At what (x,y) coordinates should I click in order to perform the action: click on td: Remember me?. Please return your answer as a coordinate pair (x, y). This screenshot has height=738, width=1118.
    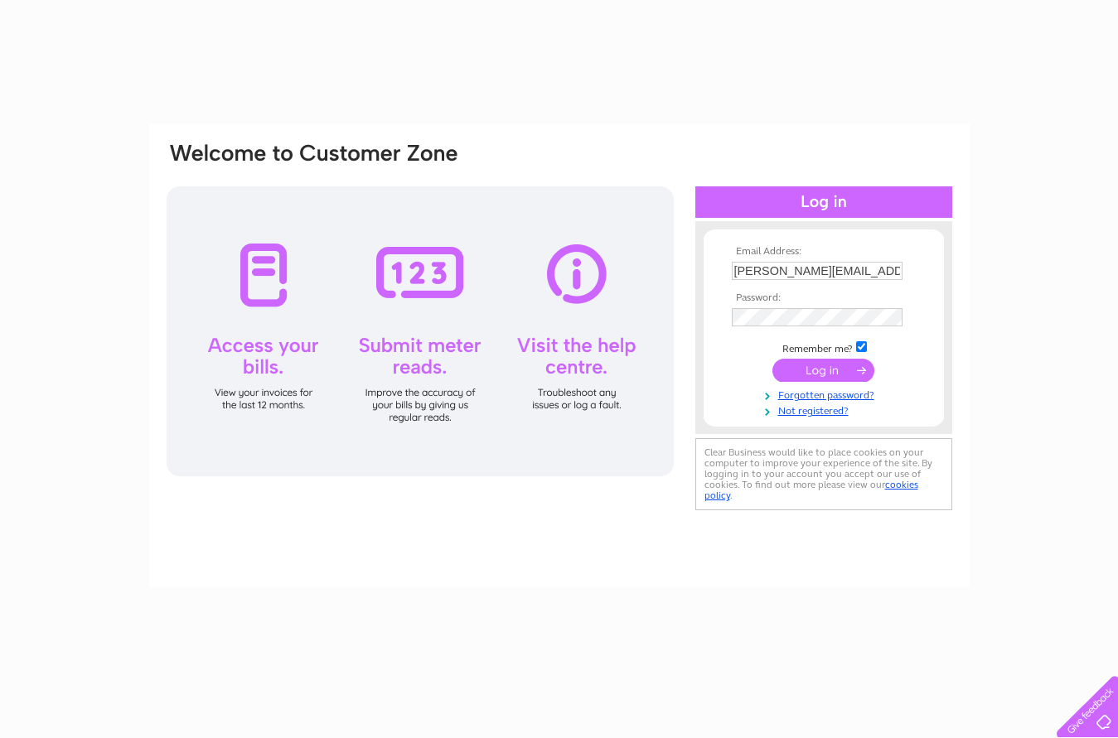
    Looking at the image, I should click on (823, 347).